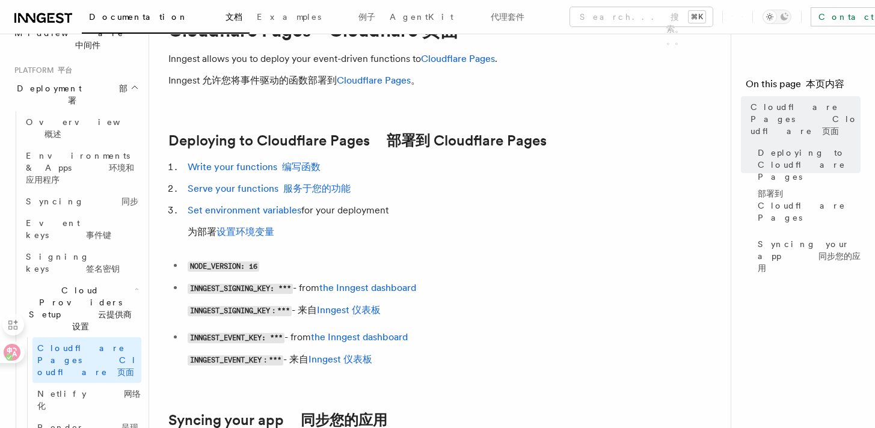  Describe the element at coordinates (78, 309) in the screenshot. I see `span: Cloud Providers Setup` at that location.